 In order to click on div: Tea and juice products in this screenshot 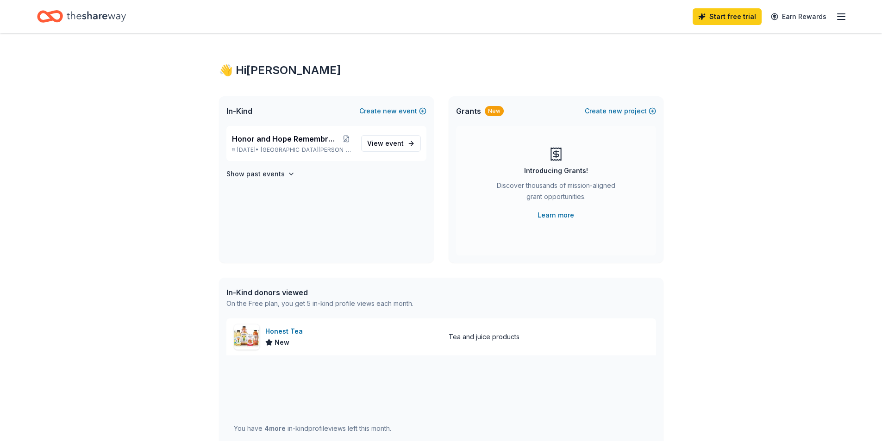, I will do `click(484, 337)`.